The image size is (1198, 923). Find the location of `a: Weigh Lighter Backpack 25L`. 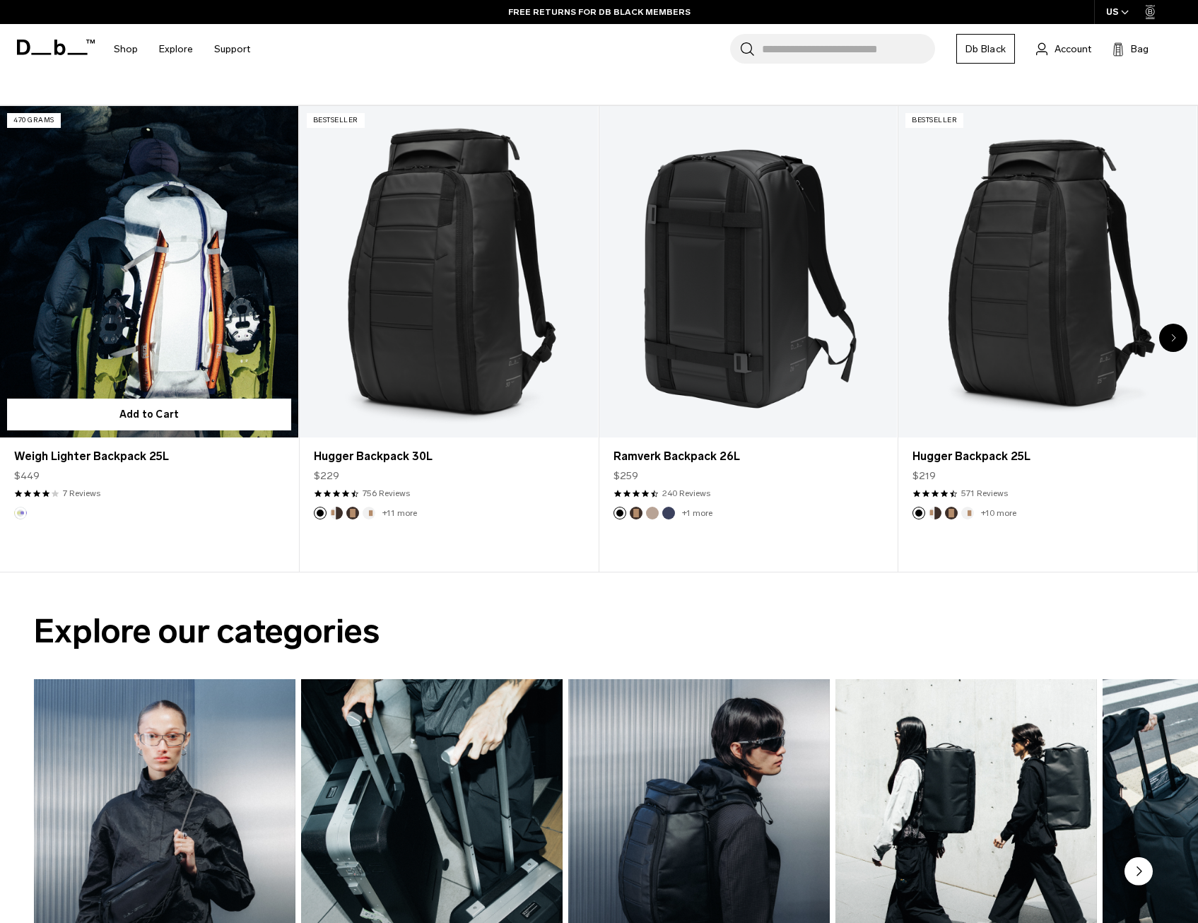

a: Weigh Lighter Backpack 25L is located at coordinates (149, 457).